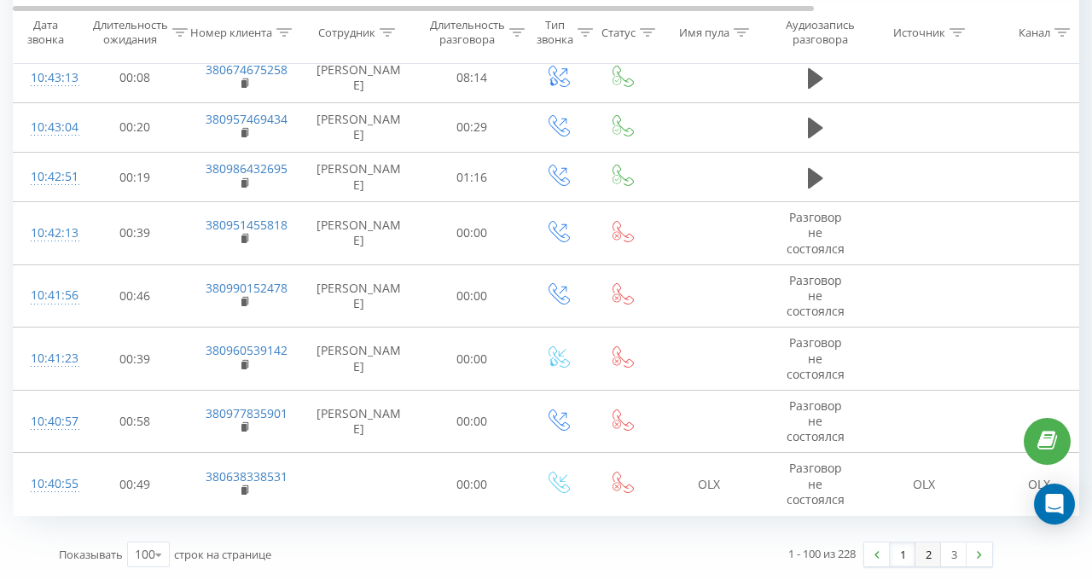 Image resolution: width=1092 pixels, height=580 pixels. What do you see at coordinates (48, 484) in the screenshot?
I see `div: 10:40:55` at bounding box center [48, 484].